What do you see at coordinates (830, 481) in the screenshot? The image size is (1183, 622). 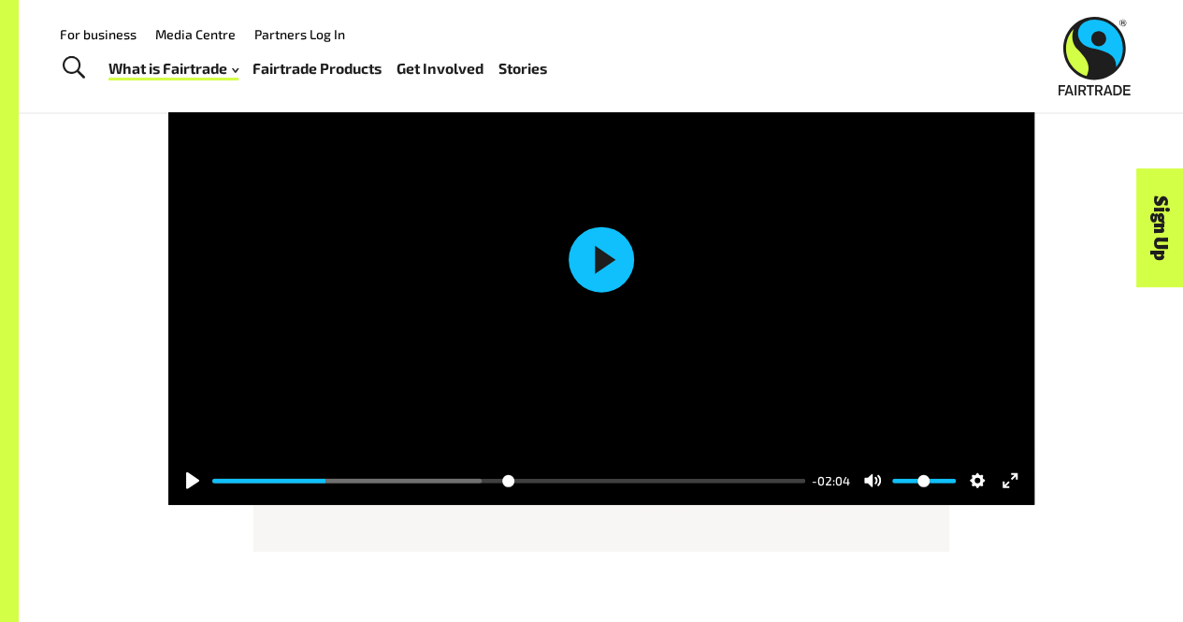 I see `div: Current time` at bounding box center [830, 481].